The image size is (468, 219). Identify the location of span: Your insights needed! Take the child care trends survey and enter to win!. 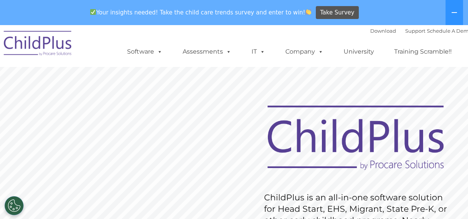
(201, 12).